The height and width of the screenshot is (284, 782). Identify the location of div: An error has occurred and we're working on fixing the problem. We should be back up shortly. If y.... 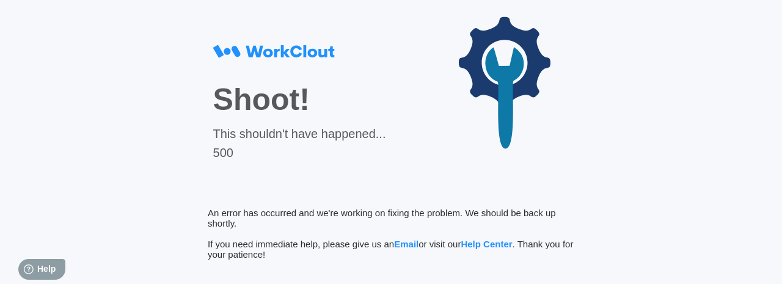
(391, 234).